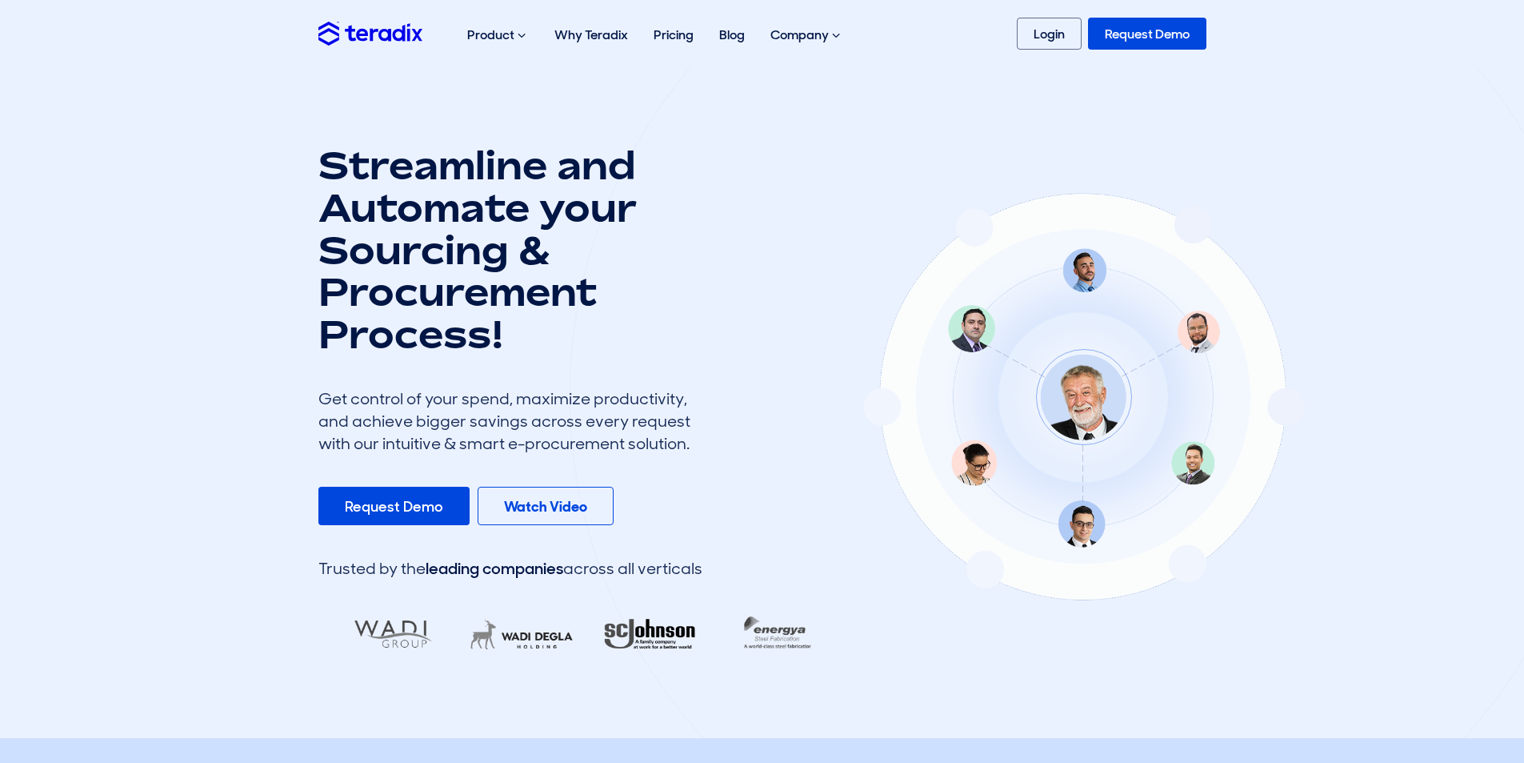 Image resolution: width=1524 pixels, height=763 pixels. I want to click on h1: Streamline and Automate your Sourcing & Procurement Process!, so click(510, 250).